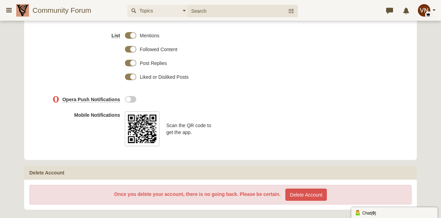 This screenshot has width=441, height=218. I want to click on div: Delete Account, so click(221, 173).